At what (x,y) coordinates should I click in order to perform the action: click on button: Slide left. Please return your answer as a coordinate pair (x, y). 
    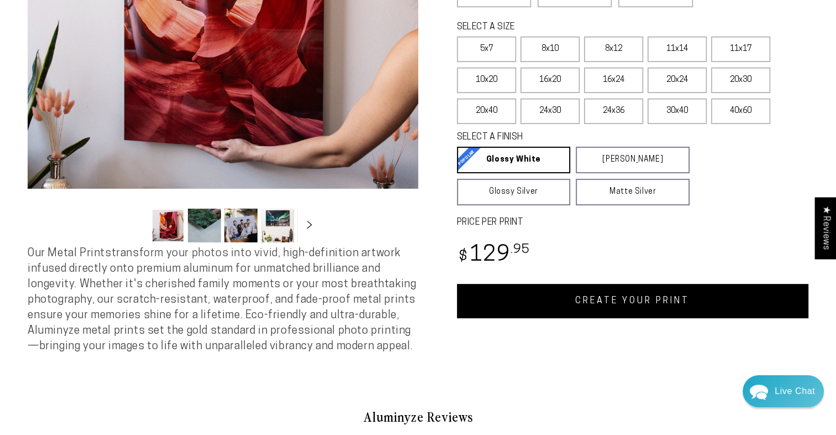
    Looking at the image, I should click on (136, 226).